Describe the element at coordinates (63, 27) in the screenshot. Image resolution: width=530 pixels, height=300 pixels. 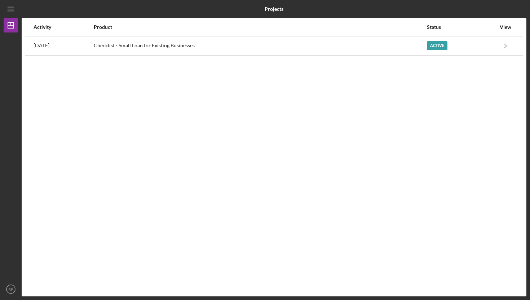
I see `div: Activity` at that location.